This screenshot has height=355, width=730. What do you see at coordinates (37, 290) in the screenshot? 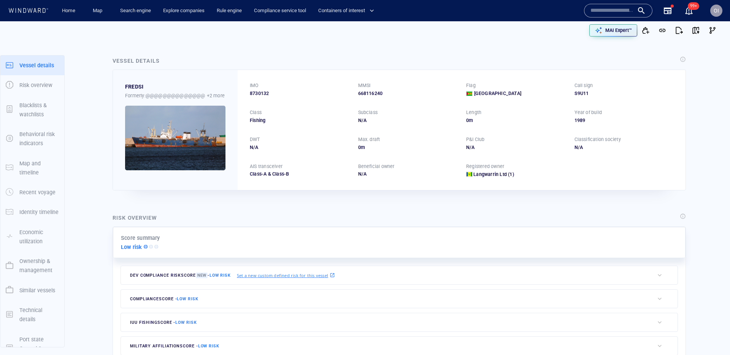
I see `p: Similar vessels` at bounding box center [37, 290].